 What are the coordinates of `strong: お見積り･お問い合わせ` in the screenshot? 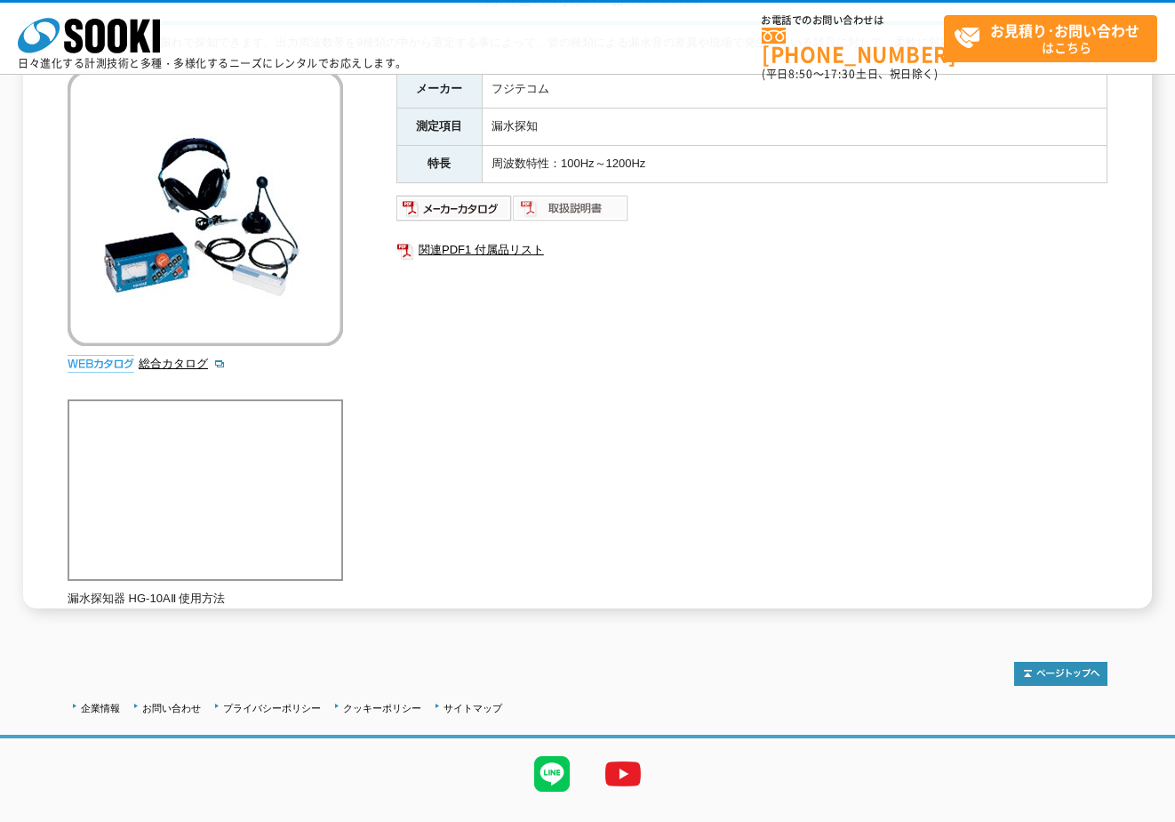 It's located at (1065, 30).